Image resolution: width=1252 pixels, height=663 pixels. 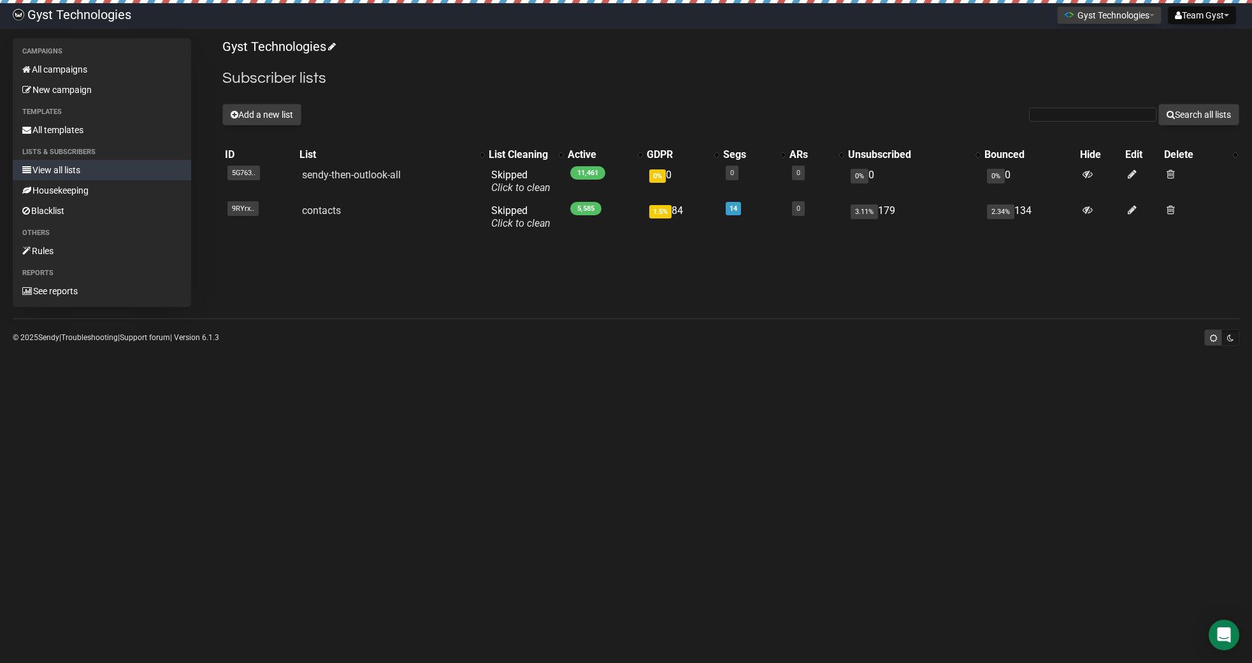 I want to click on div: Segs, so click(x=749, y=155).